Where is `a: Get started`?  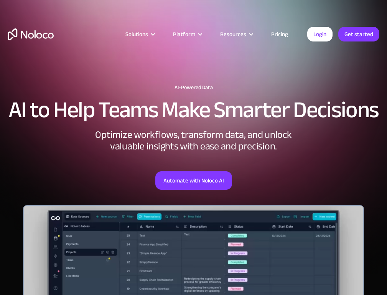
a: Get started is located at coordinates (359, 34).